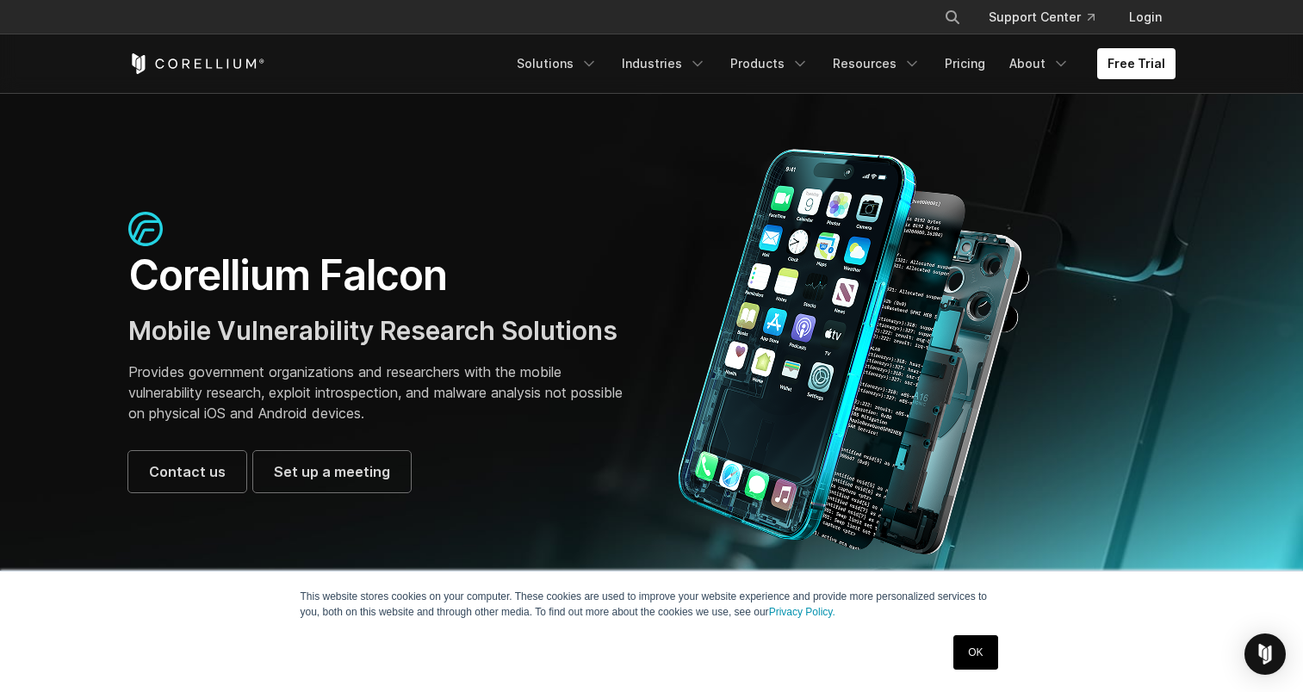  I want to click on span: Mobile Vulnerability Research Solutions, so click(373, 331).